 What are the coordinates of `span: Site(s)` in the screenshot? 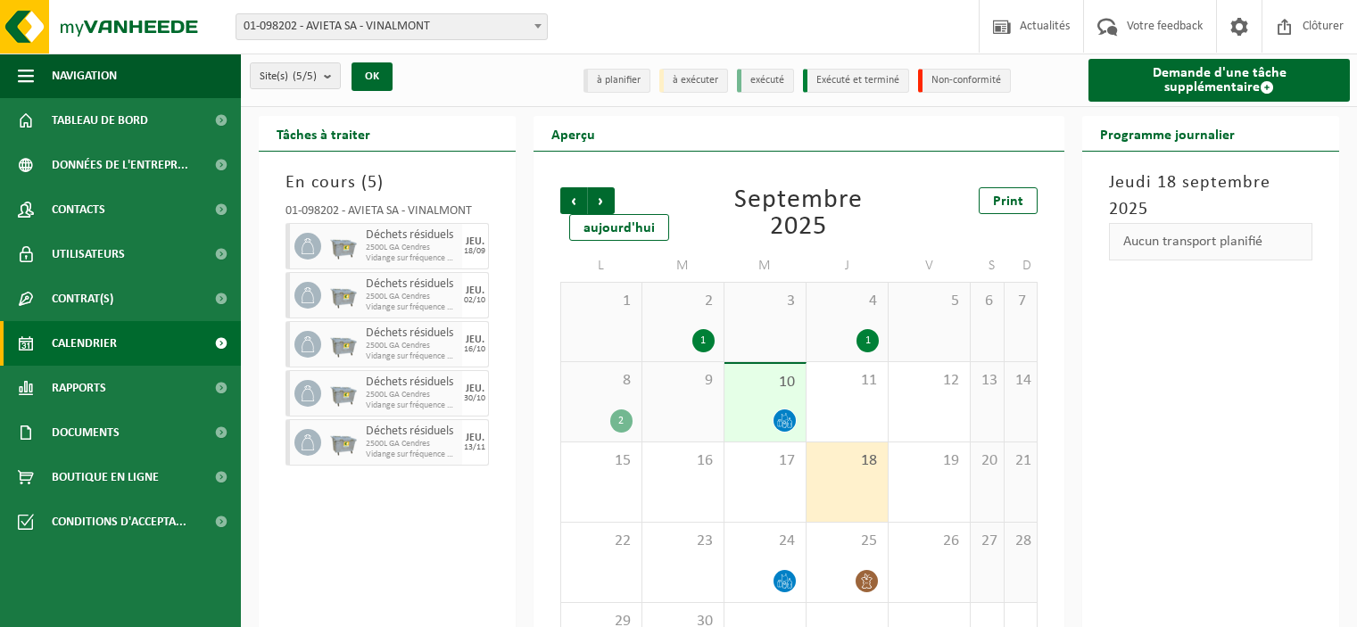 It's located at (288, 77).